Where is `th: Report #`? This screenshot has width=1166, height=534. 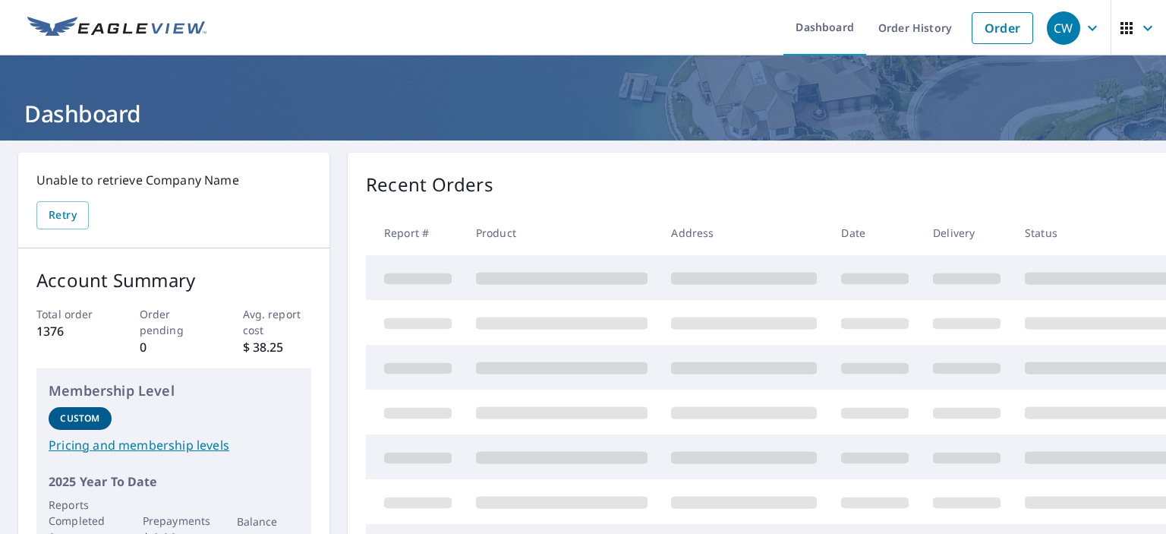
th: Report # is located at coordinates (415, 232).